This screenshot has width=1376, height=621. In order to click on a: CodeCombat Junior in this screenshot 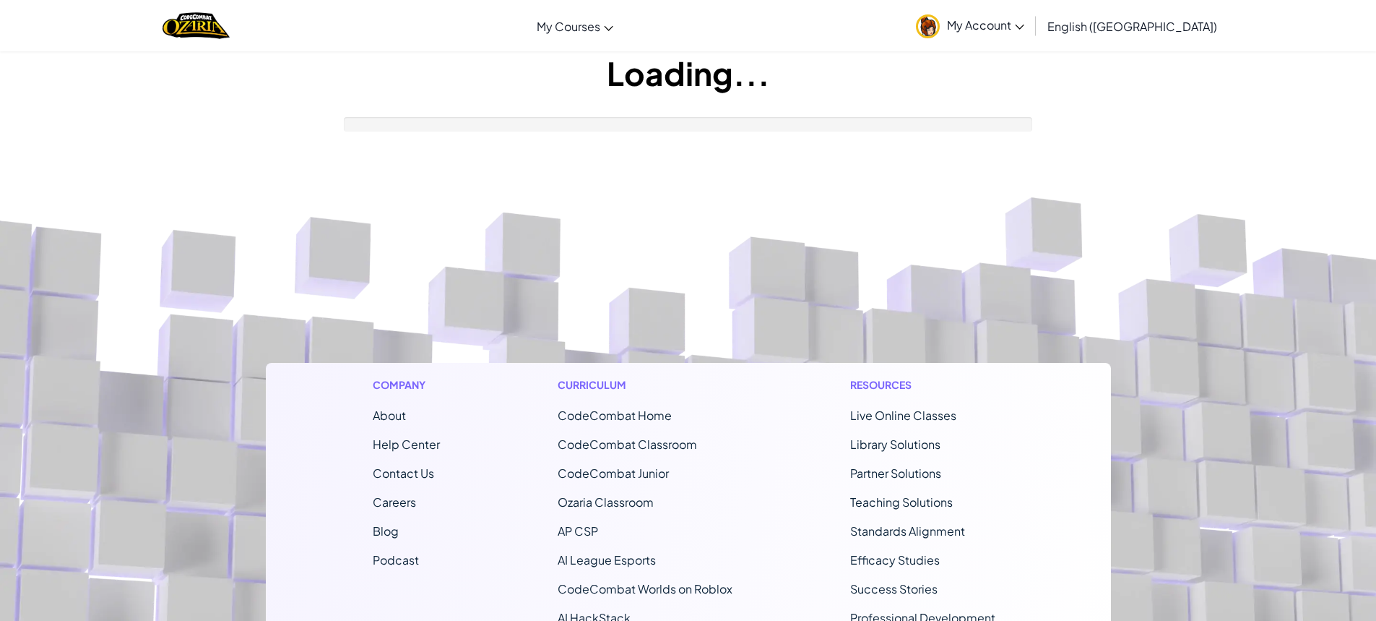, I will do `click(613, 472)`.